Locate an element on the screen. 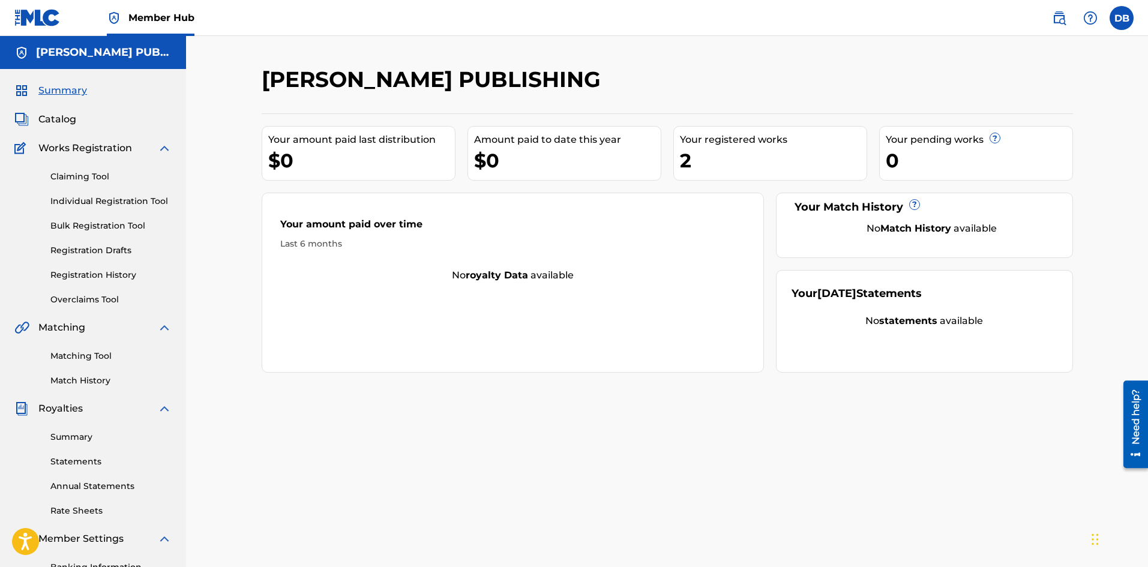 This screenshot has height=567, width=1148. a: Summary is located at coordinates (111, 437).